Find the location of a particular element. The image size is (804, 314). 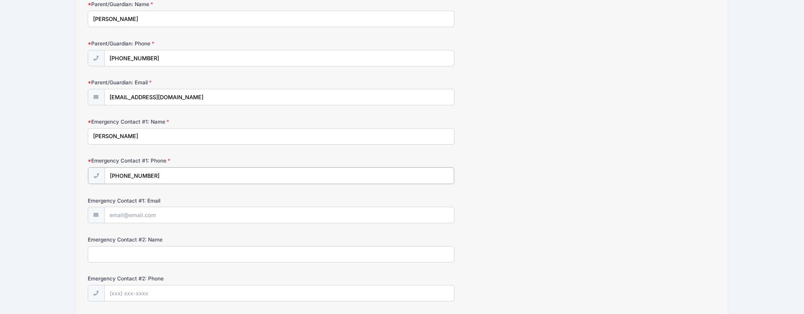

label: Emergency Contact #2: Phone is located at coordinates (192, 279).